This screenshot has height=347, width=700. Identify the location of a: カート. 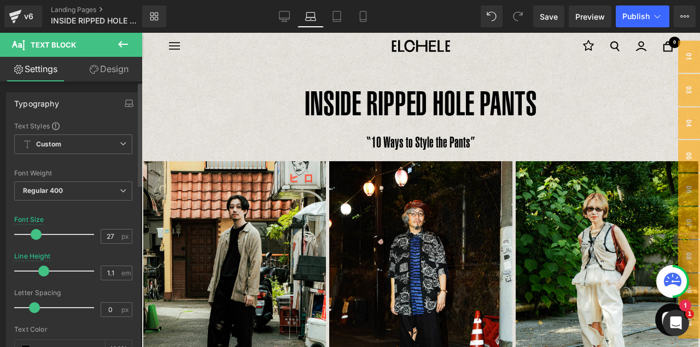
(526, 14).